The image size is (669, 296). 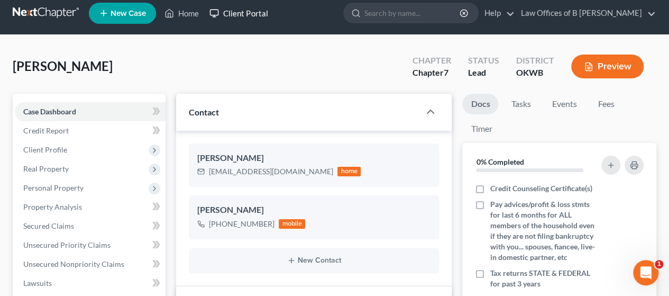 What do you see at coordinates (292, 224) in the screenshot?
I see `div: mobile` at bounding box center [292, 224].